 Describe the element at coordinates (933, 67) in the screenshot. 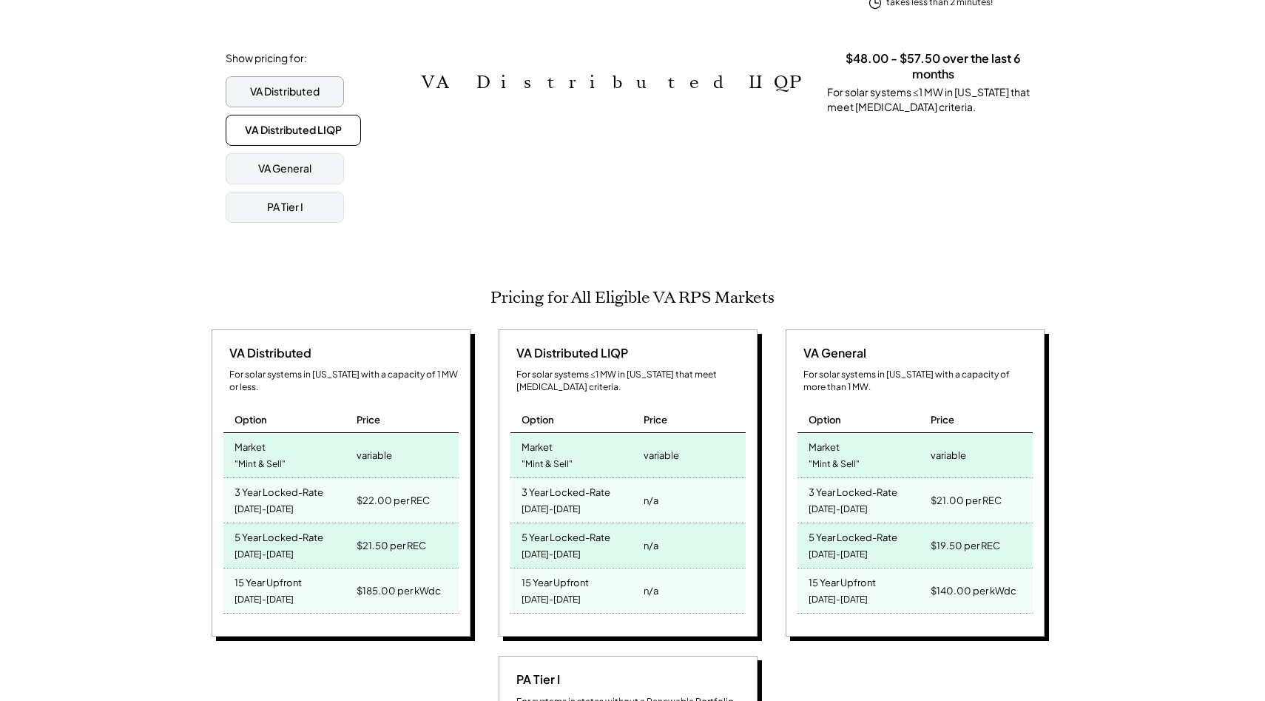

I see `h3: $48.00 - $57.50 over the last 6 months` at that location.